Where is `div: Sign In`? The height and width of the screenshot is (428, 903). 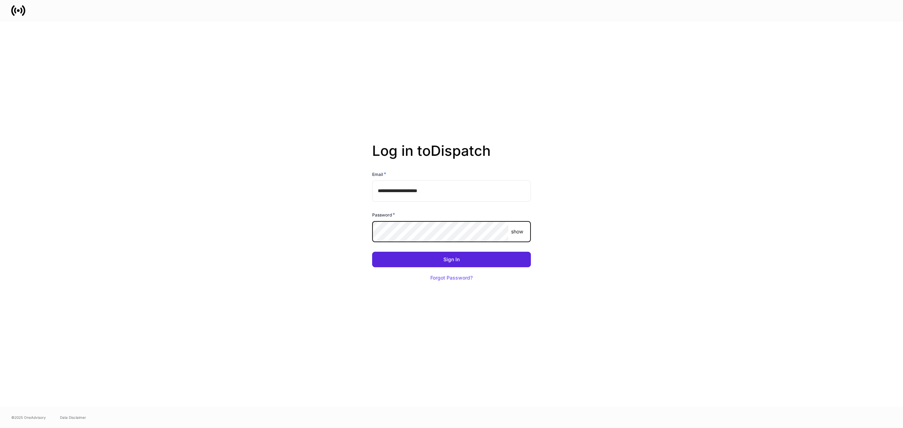 div: Sign In is located at coordinates (451, 260).